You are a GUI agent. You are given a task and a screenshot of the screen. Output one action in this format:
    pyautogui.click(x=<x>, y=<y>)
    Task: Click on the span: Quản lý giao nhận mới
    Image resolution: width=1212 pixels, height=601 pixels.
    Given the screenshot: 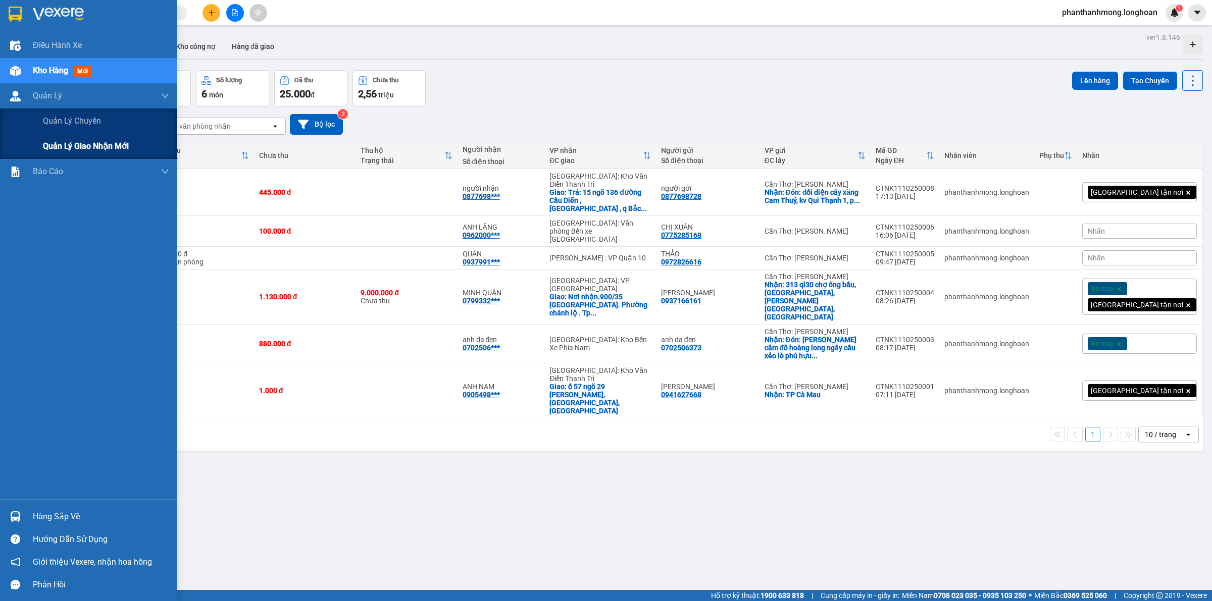 What is the action you would take?
    pyautogui.click(x=86, y=146)
    